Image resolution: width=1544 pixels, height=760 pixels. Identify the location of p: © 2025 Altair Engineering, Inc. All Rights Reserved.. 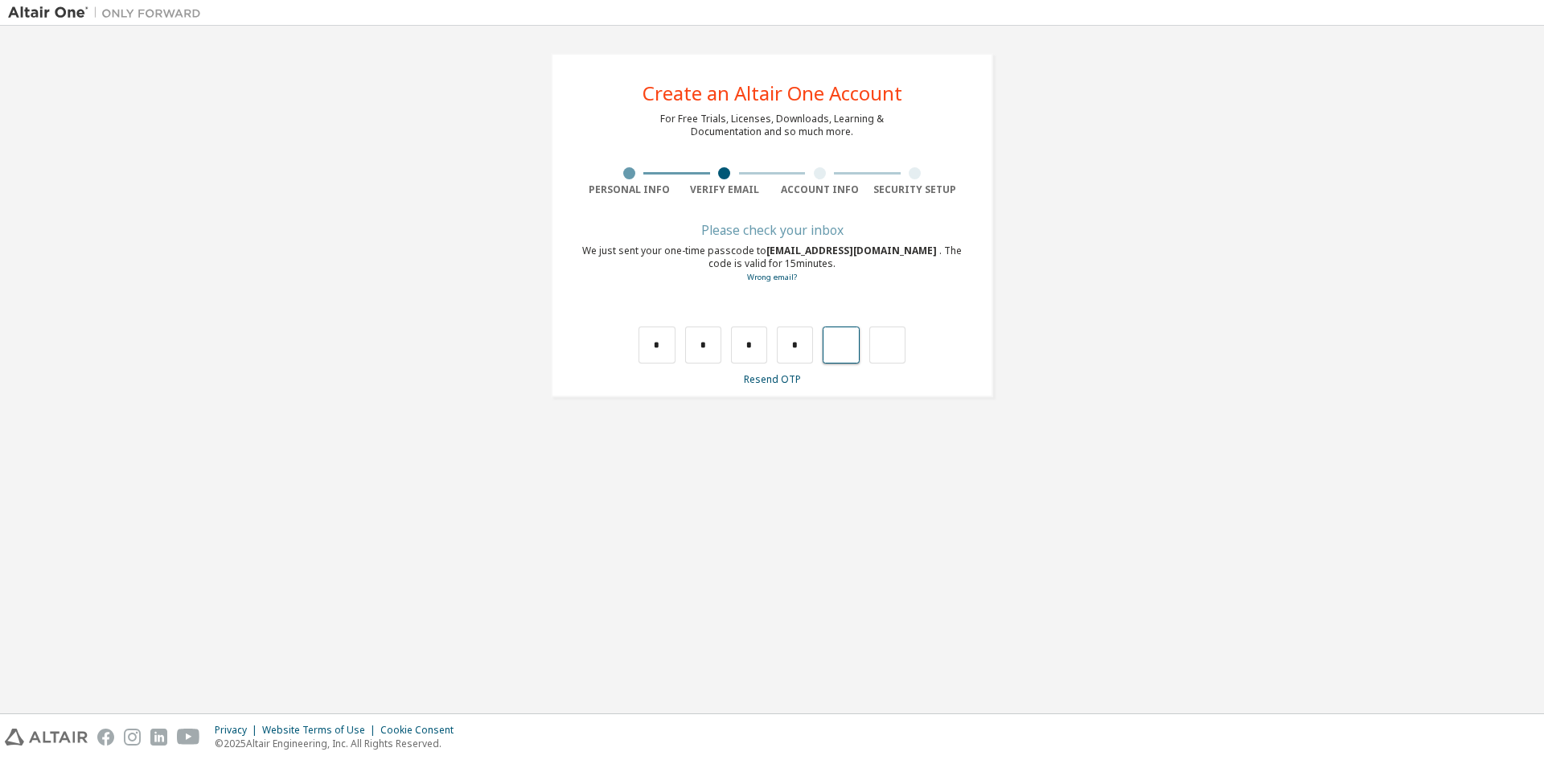
(338, 743).